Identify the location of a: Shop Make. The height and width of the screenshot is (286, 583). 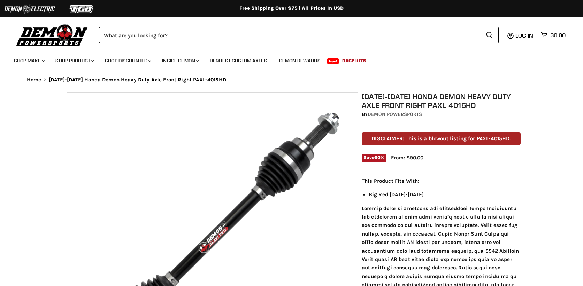
(29, 61).